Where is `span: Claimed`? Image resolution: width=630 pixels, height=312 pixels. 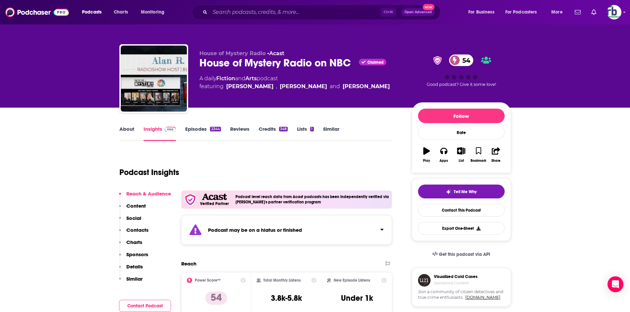
span: Claimed is located at coordinates (375, 62).